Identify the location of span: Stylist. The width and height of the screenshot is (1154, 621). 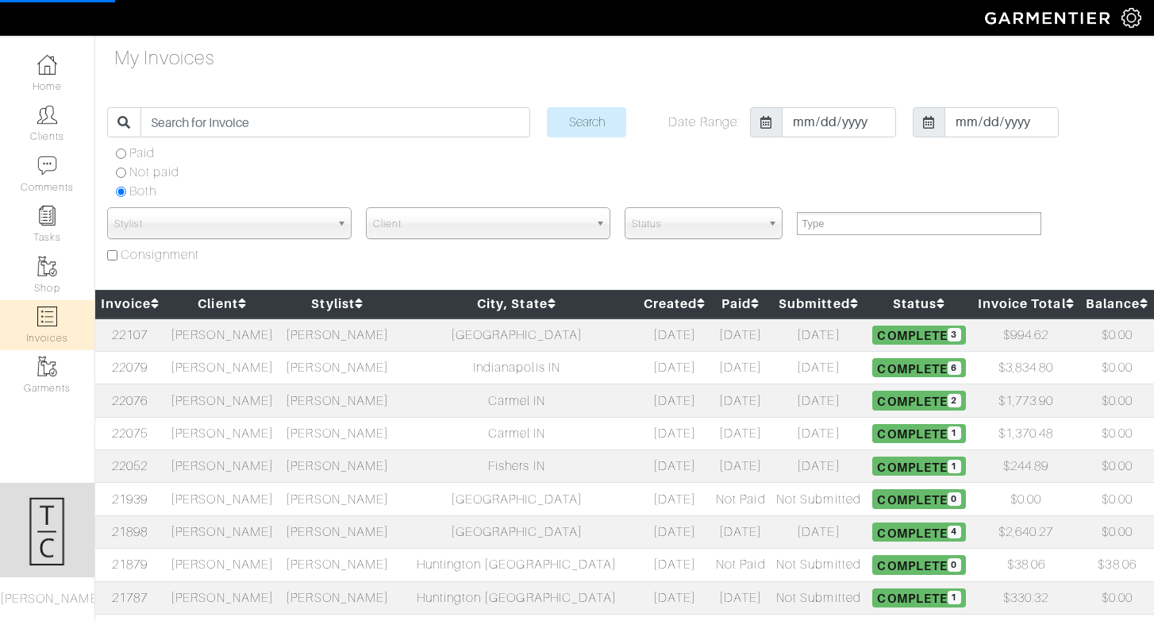
(222, 224).